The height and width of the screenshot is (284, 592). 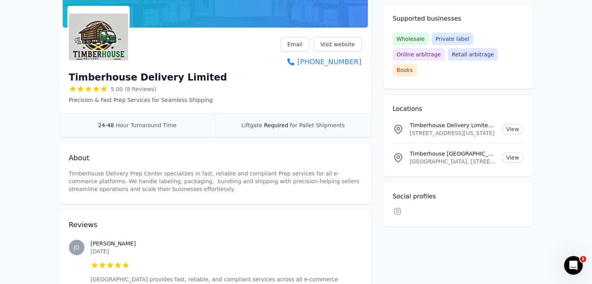 What do you see at coordinates (458, 109) in the screenshot?
I see `h2: Locations` at bounding box center [458, 109].